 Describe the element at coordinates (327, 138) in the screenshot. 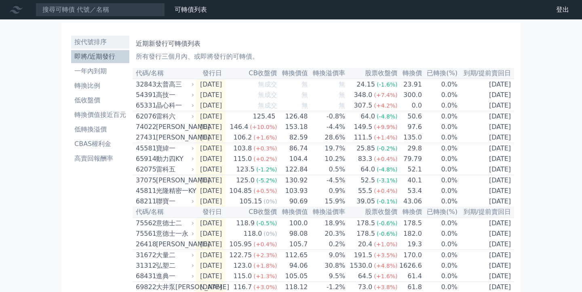

I see `td: 28.6%` at that location.